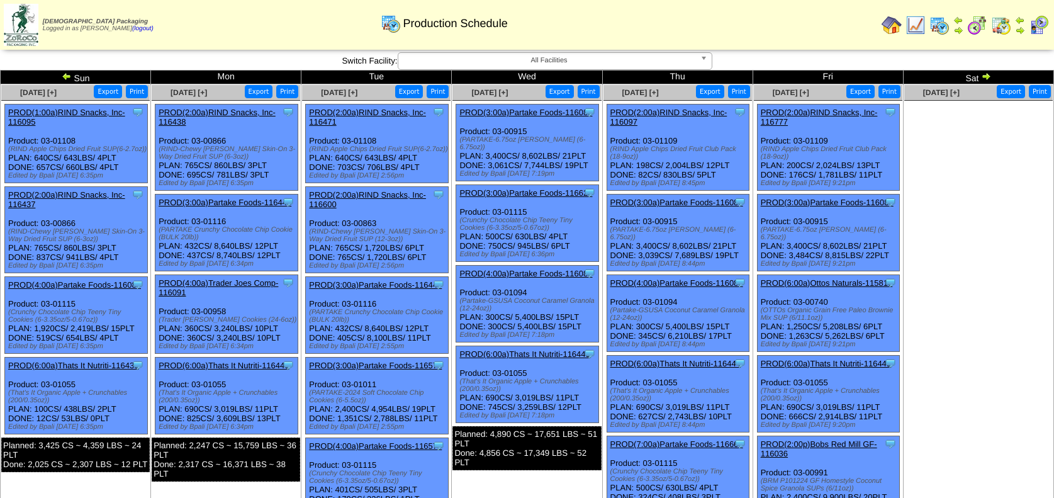 This screenshot has width=1054, height=498. I want to click on div: (RIND Apple Chips Dried Fruit Club Pack (18-9oz)), so click(830, 153).